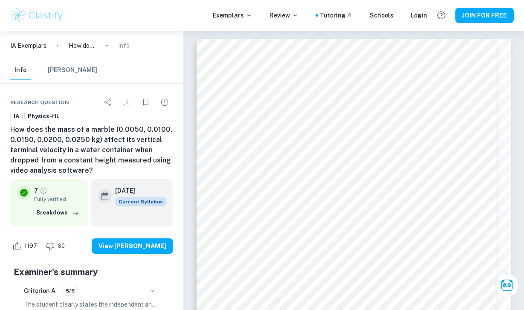  What do you see at coordinates (44, 116) in the screenshot?
I see `span: Physics-HL` at bounding box center [44, 116].